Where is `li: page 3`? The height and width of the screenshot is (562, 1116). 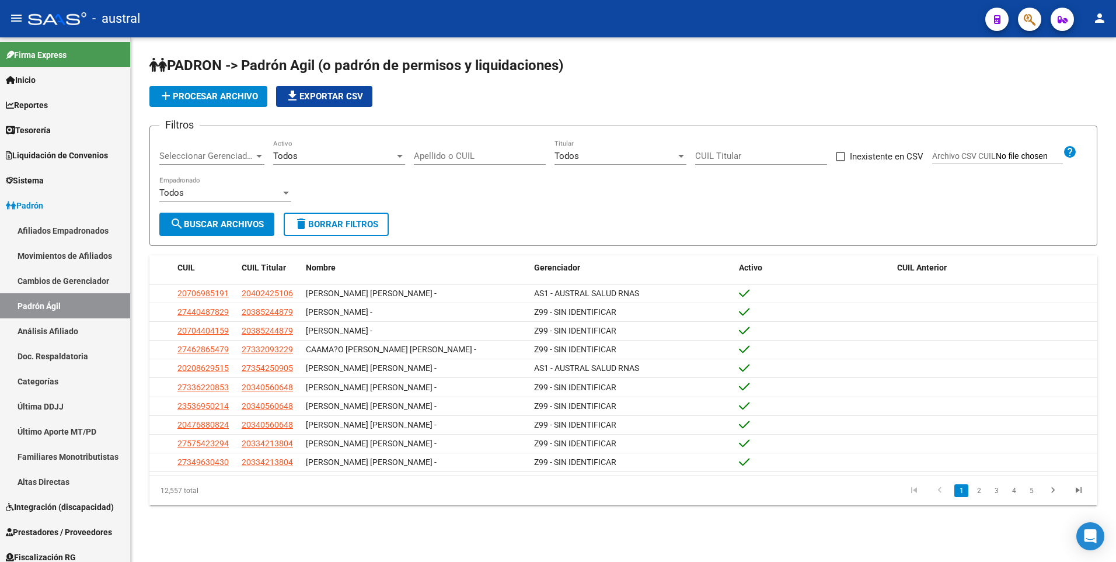 li: page 3 is located at coordinates (997, 490).